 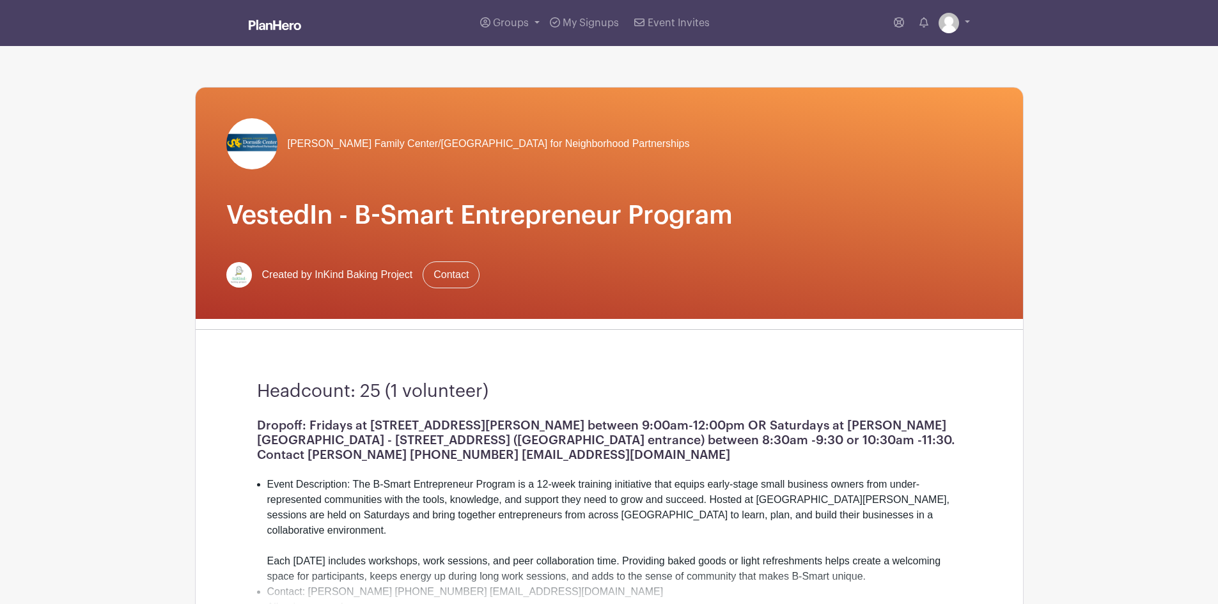 I want to click on img: Beachell%20family%20center.png, so click(x=252, y=144).